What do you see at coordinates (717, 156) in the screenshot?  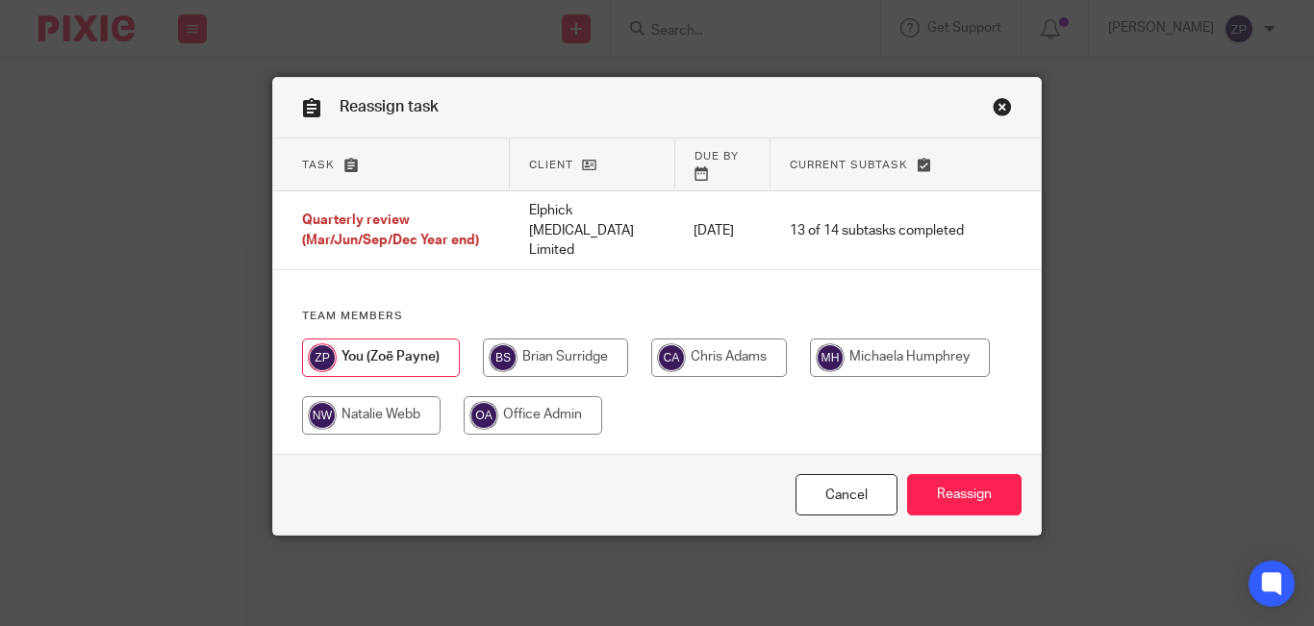 I see `span: Due by` at bounding box center [717, 156].